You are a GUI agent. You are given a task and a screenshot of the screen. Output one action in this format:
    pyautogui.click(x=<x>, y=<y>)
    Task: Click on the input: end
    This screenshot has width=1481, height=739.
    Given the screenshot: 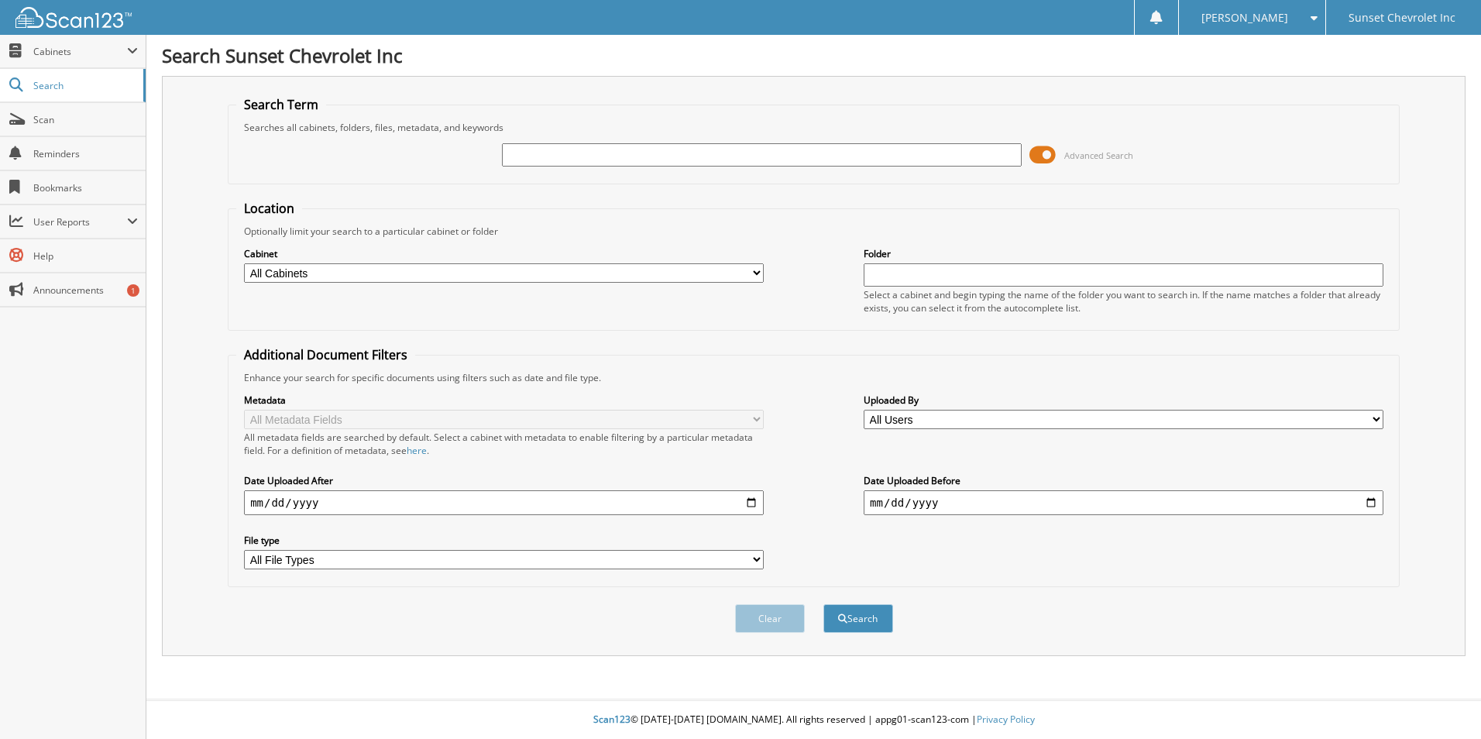 What is the action you would take?
    pyautogui.click(x=1123, y=503)
    